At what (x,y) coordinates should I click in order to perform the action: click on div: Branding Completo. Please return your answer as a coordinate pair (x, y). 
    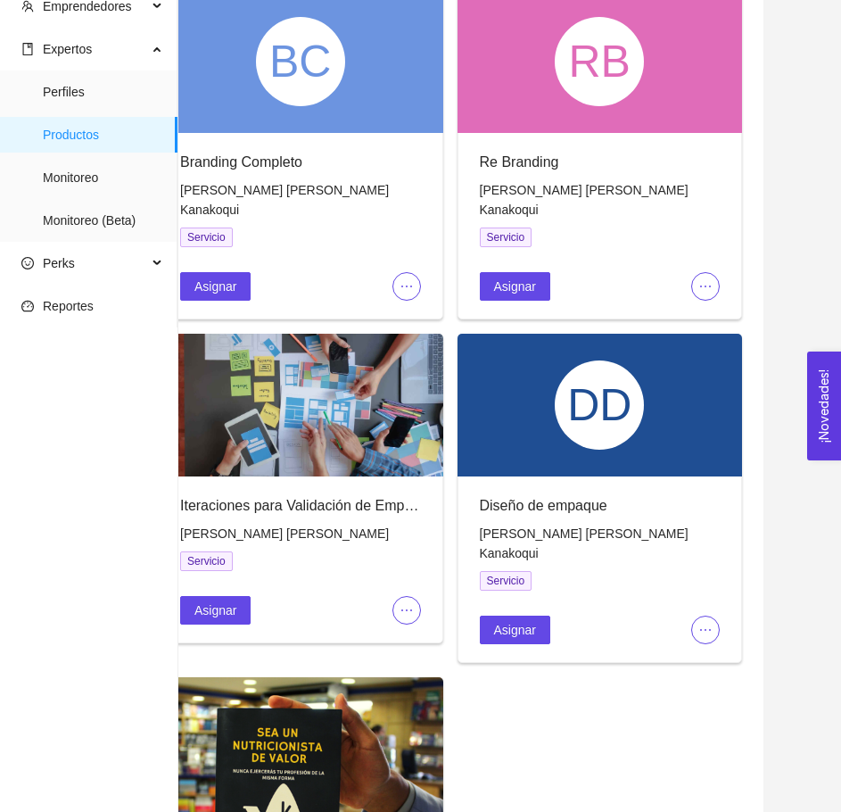
    Looking at the image, I should click on (301, 161).